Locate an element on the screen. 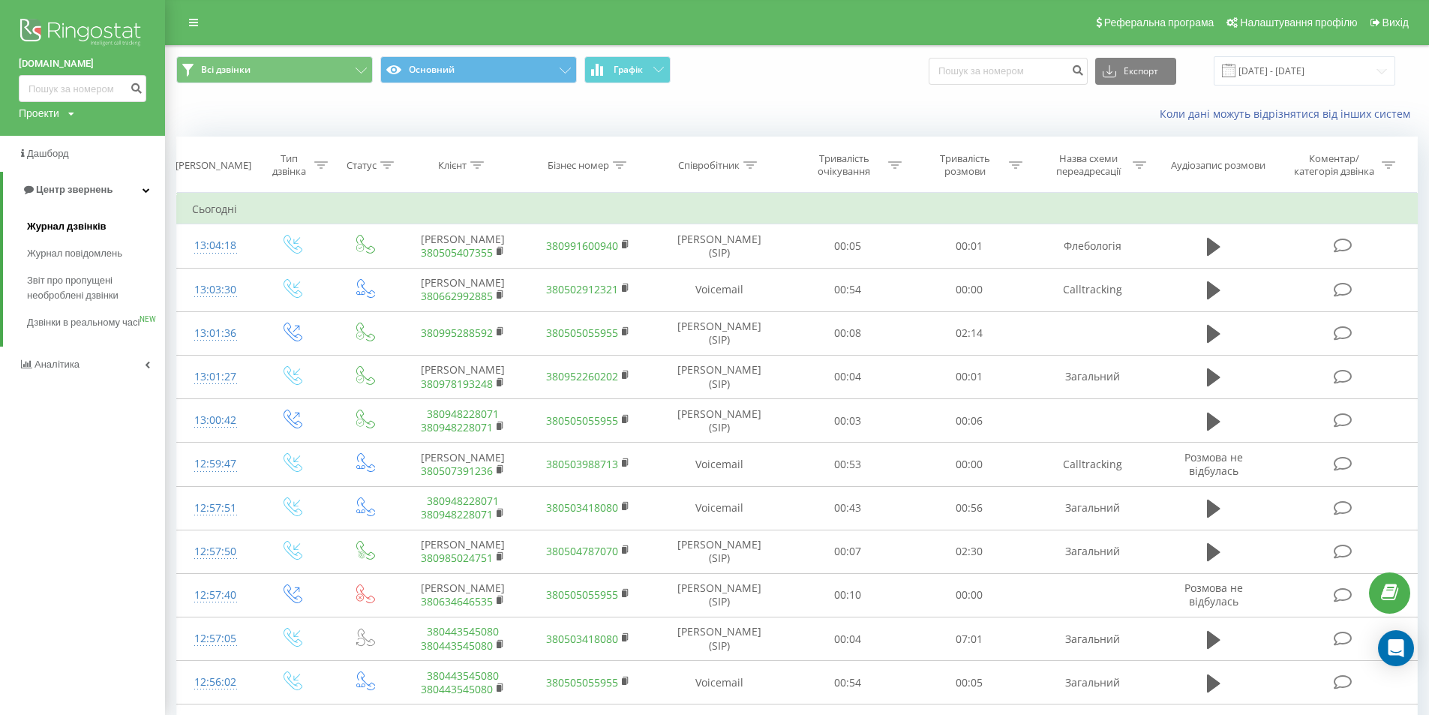  span: Журнал дзвінків is located at coordinates (67, 227).